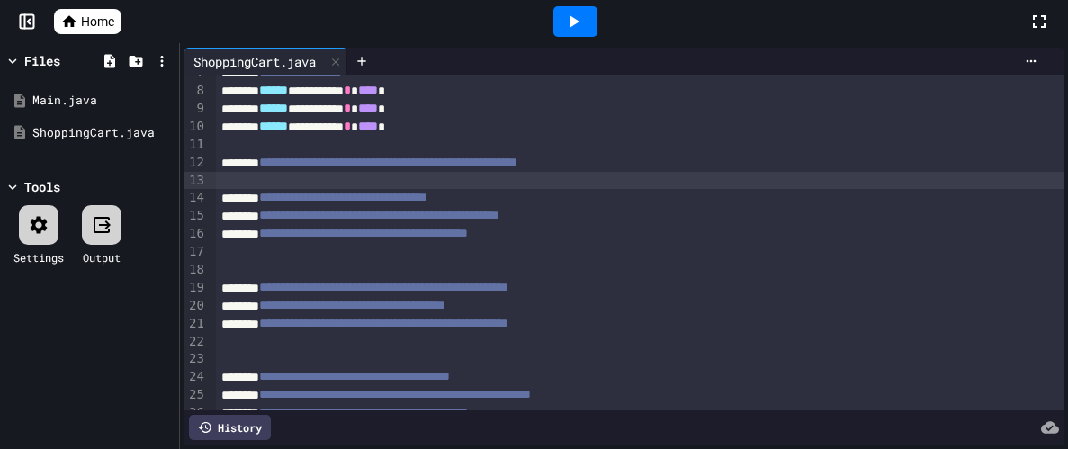 This screenshot has width=1068, height=449. I want to click on div: 12, so click(195, 163).